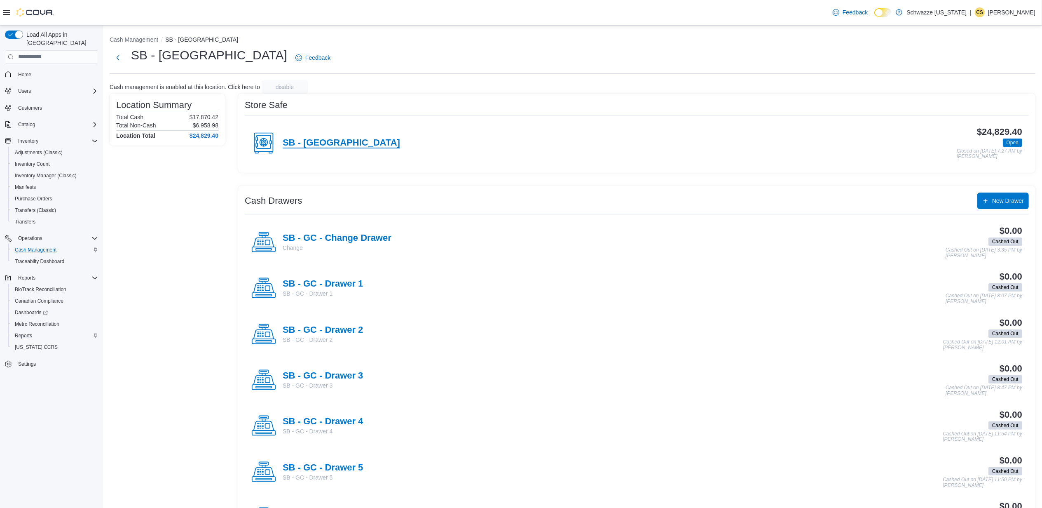 This screenshot has height=508, width=1042. I want to click on a: Inventory Manager (Classic), so click(46, 176).